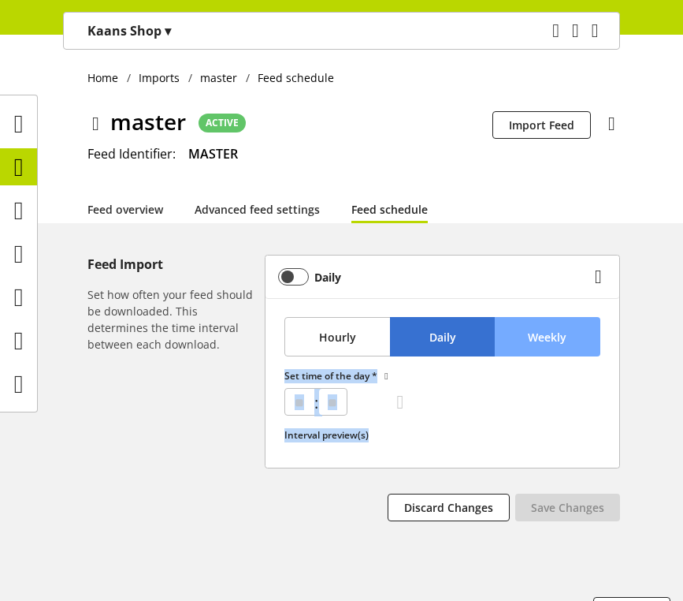 The image size is (683, 601). Describe the element at coordinates (548, 337) in the screenshot. I see `button: Weekly` at that location.